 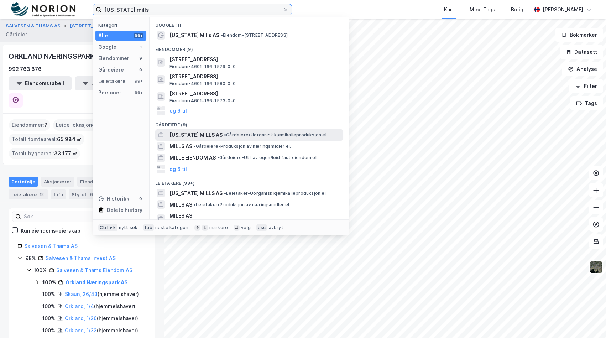 I want to click on div: Eiendommer :, so click(x=30, y=125).